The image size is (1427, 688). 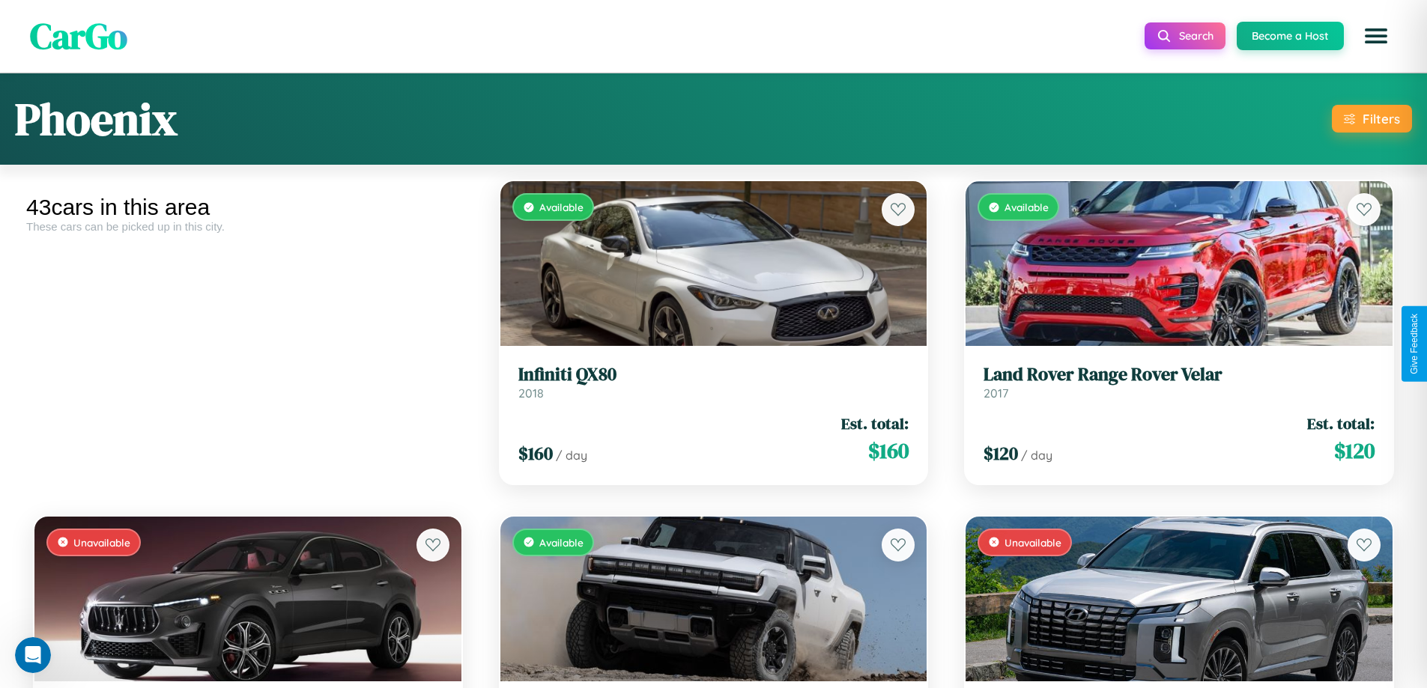 What do you see at coordinates (1185, 36) in the screenshot?
I see `button: Search` at bounding box center [1185, 36].